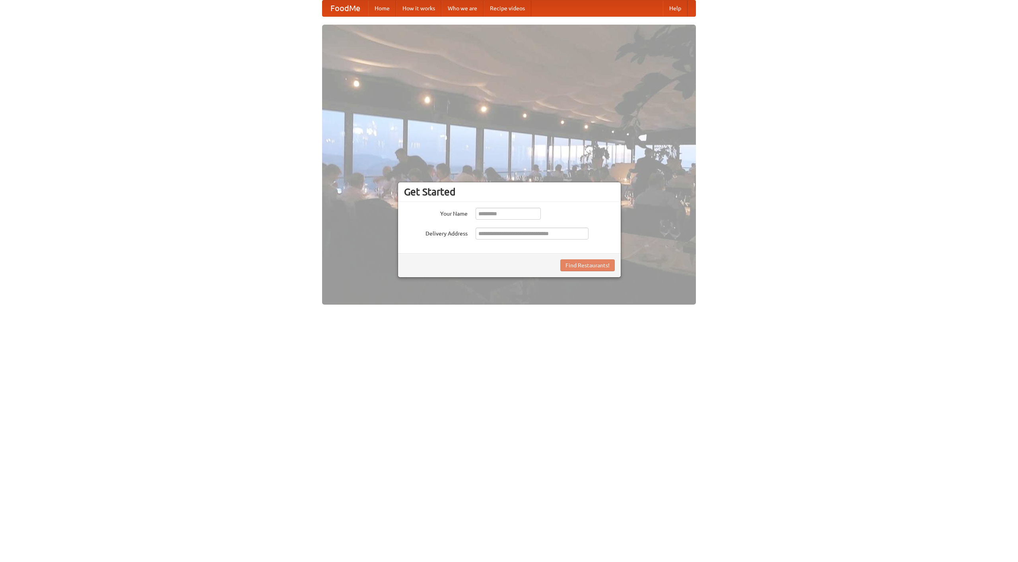 The width and height of the screenshot is (1018, 562). Describe the element at coordinates (462, 8) in the screenshot. I see `a: Who we are` at that location.